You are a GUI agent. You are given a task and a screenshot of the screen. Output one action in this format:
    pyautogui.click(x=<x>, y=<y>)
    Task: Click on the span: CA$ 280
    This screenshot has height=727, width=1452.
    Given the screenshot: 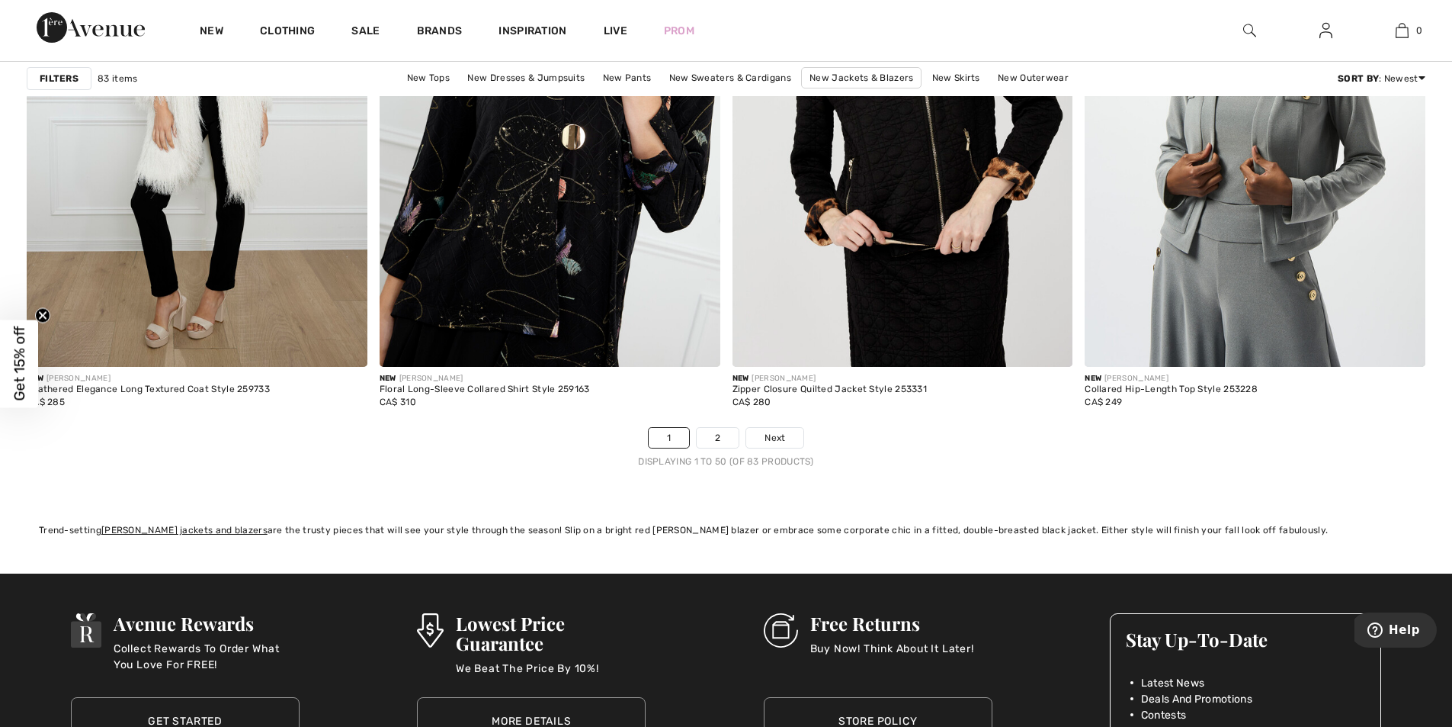 What is the action you would take?
    pyautogui.click(x=752, y=402)
    